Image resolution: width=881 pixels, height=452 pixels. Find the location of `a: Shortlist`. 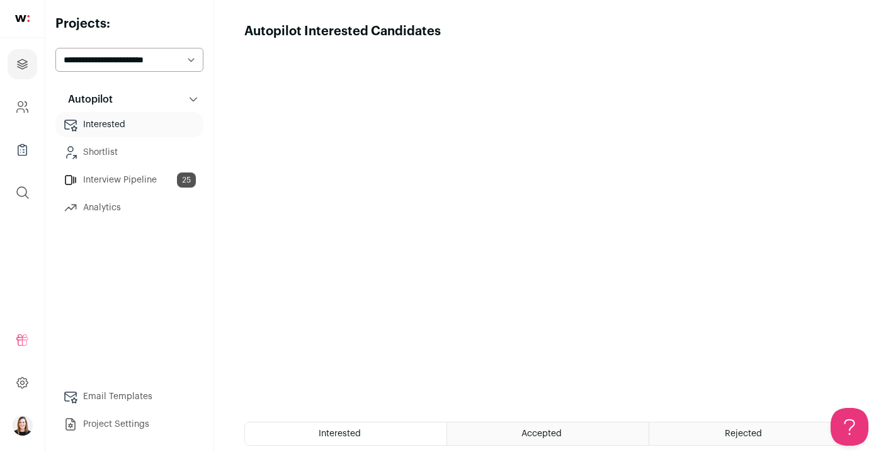

a: Shortlist is located at coordinates (129, 152).